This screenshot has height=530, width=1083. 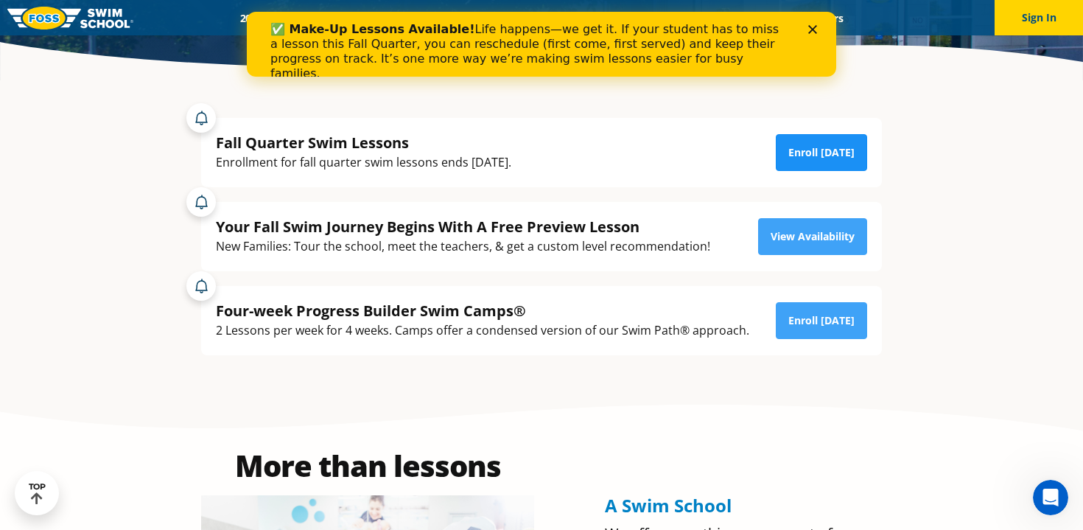 I want to click on div: TOP, so click(x=37, y=493).